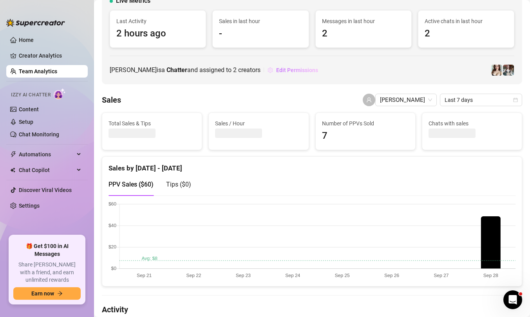 Image resolution: width=530 pixels, height=317 pixels. I want to click on button: Edit Permissions, so click(293, 70).